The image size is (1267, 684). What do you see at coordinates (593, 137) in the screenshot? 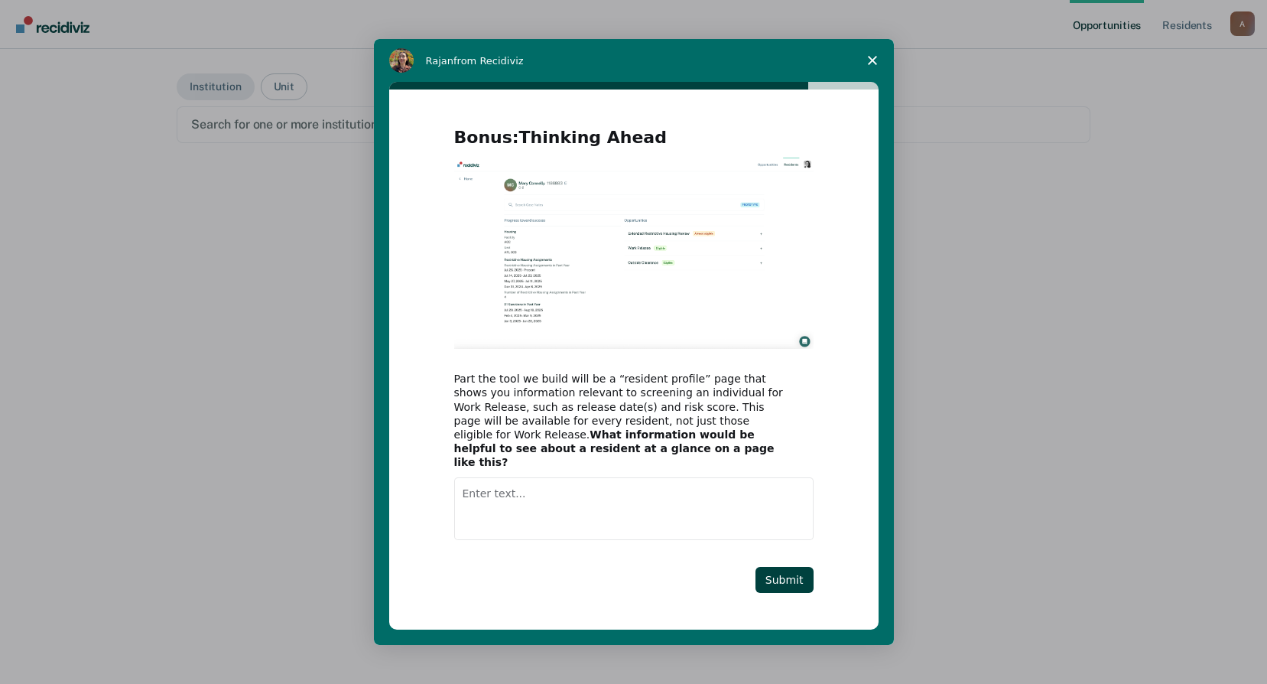
I see `b: Thinking Ahead` at bounding box center [593, 137].